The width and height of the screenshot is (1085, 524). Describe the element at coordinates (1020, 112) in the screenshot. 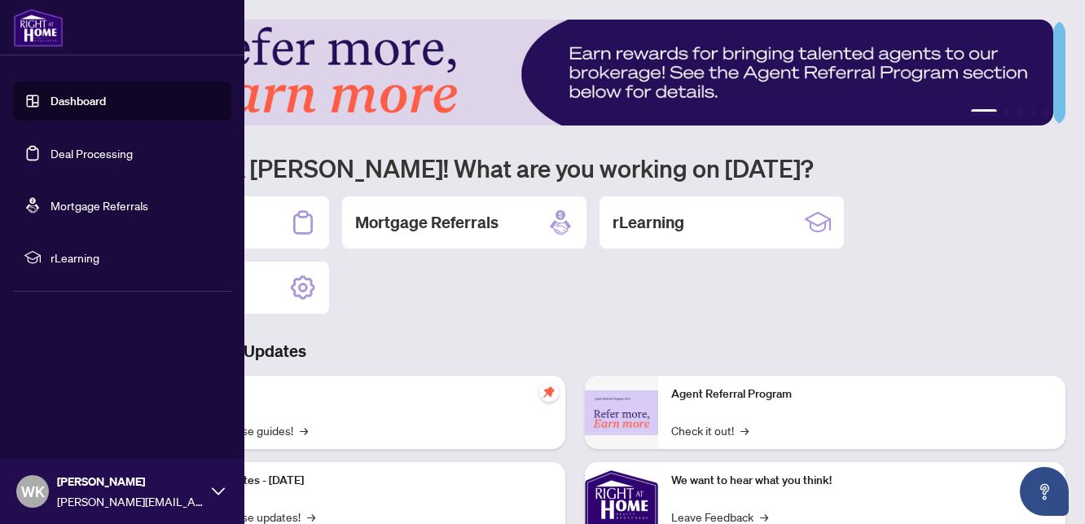

I see `button: 3` at that location.